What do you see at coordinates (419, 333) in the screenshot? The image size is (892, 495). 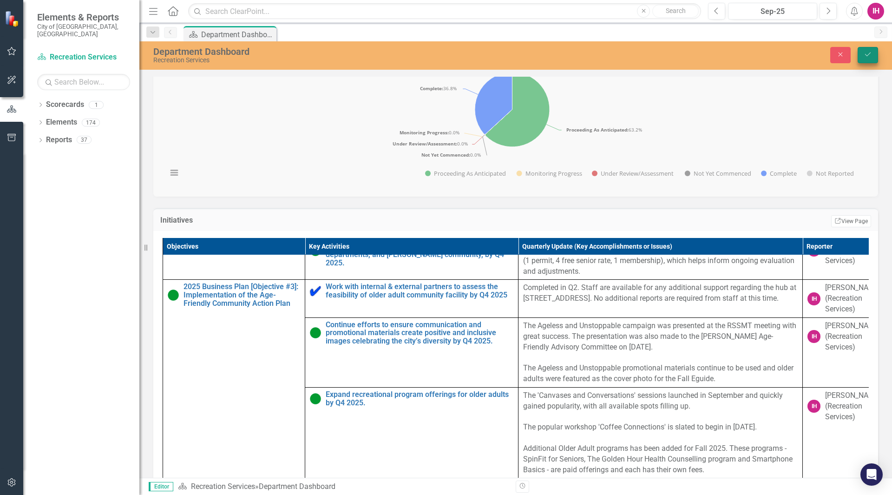 I see `a: Continue efforts to ensure communication and promotional materials create positive and inclusive ...` at bounding box center [419, 333].